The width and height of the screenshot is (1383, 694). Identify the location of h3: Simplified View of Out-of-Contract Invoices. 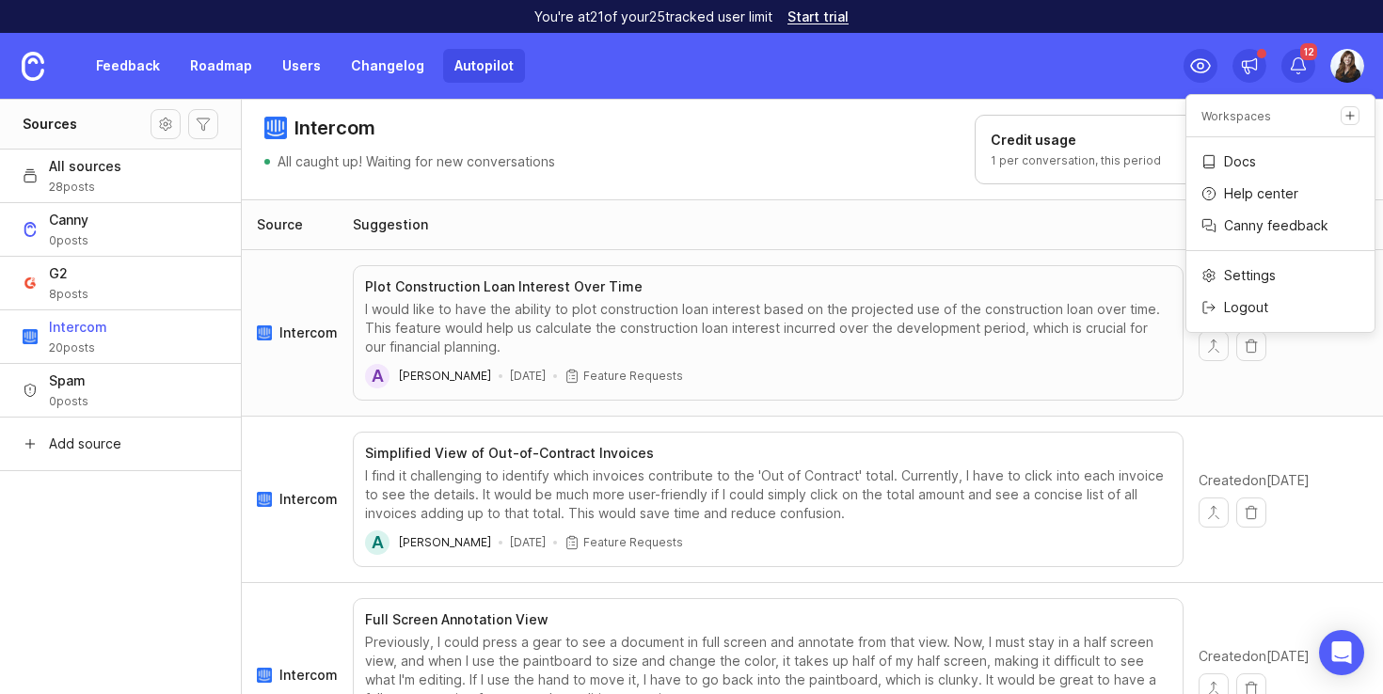
(509, 454).